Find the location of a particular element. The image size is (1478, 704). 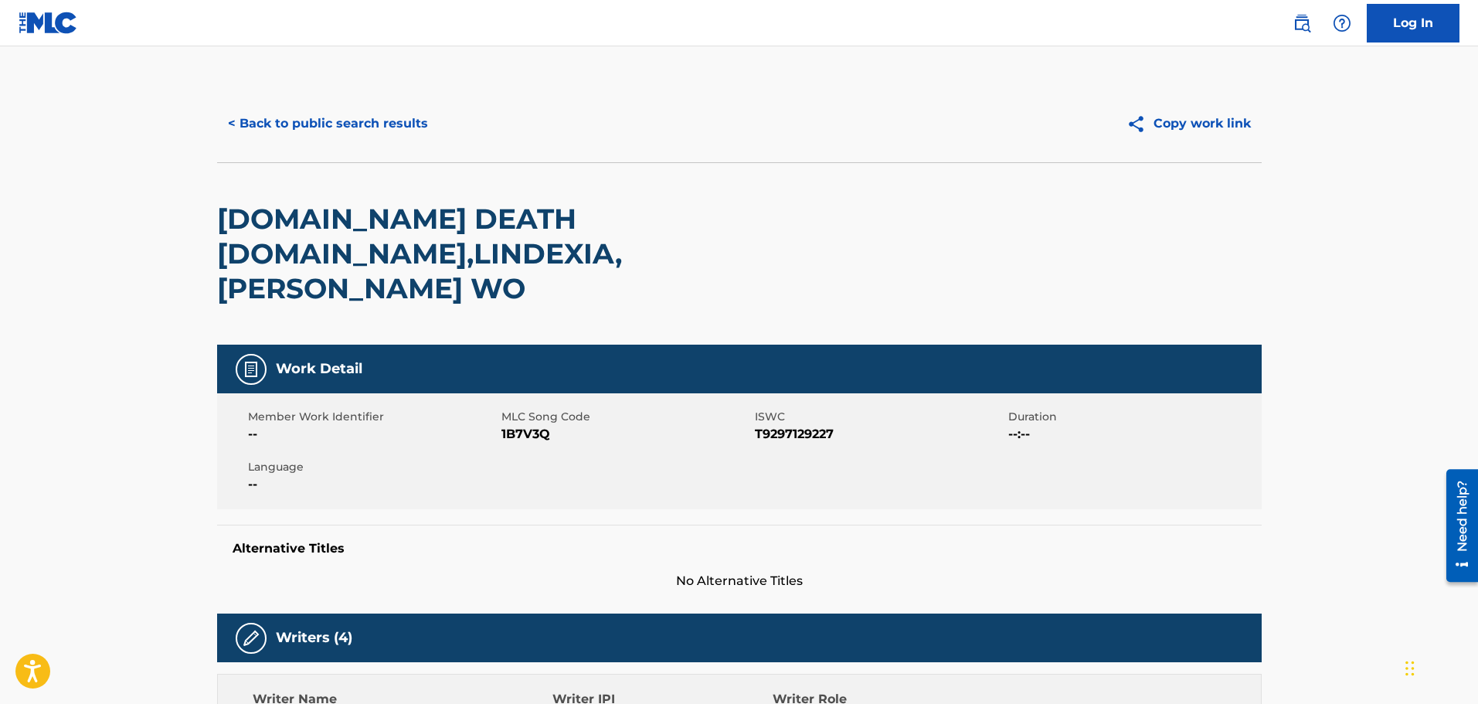

span: Language is located at coordinates (372, 467).